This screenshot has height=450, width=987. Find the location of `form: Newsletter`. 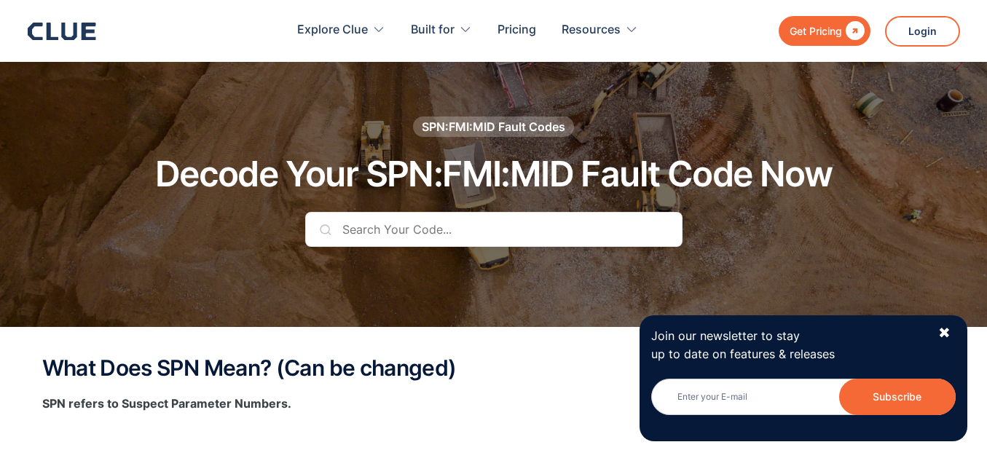

form: Newsletter is located at coordinates (803, 404).